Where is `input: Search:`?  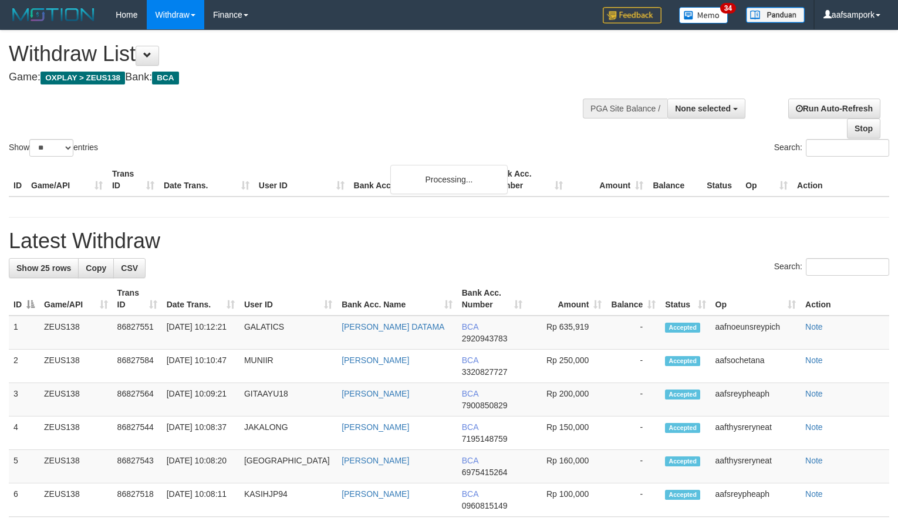
input: Search: is located at coordinates (847, 267).